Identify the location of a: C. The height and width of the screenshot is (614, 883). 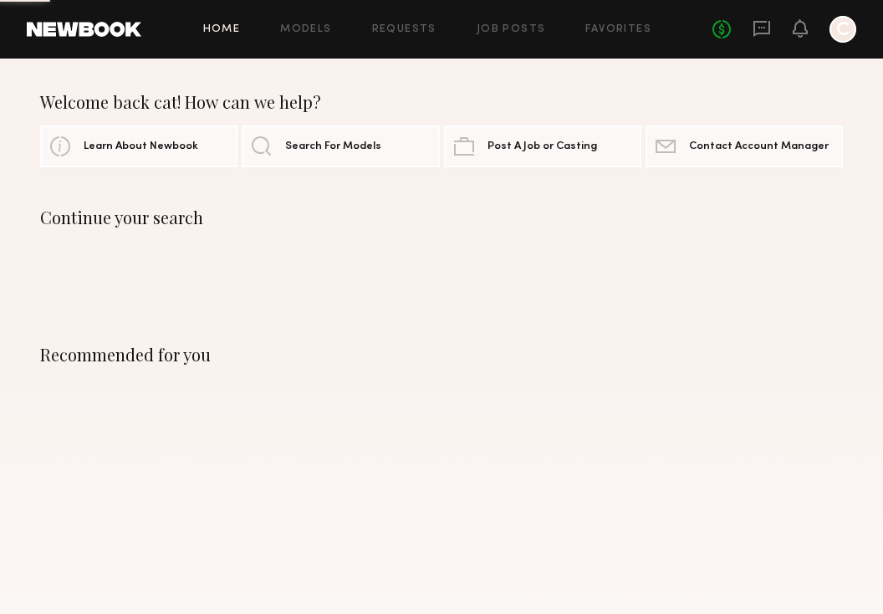
(843, 29).